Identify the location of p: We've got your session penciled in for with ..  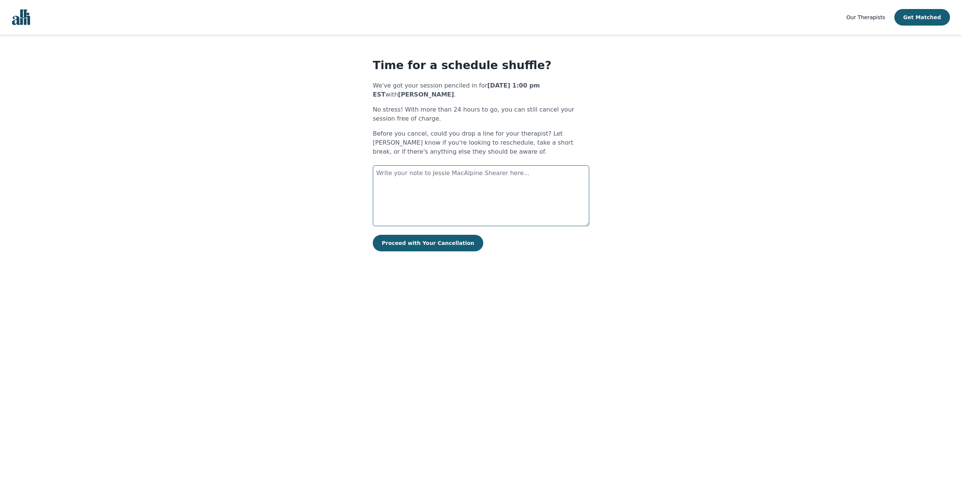
(481, 90).